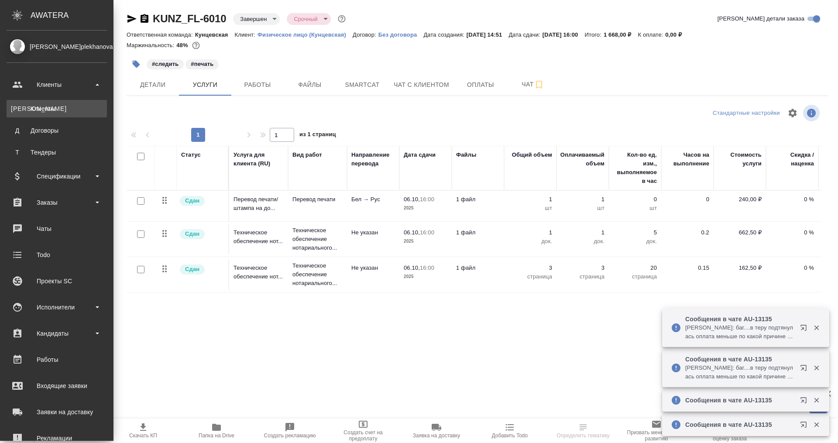  Describe the element at coordinates (342, 19) in the screenshot. I see `button: Доп статусы указывают на важность/срочность заказа` at that location.